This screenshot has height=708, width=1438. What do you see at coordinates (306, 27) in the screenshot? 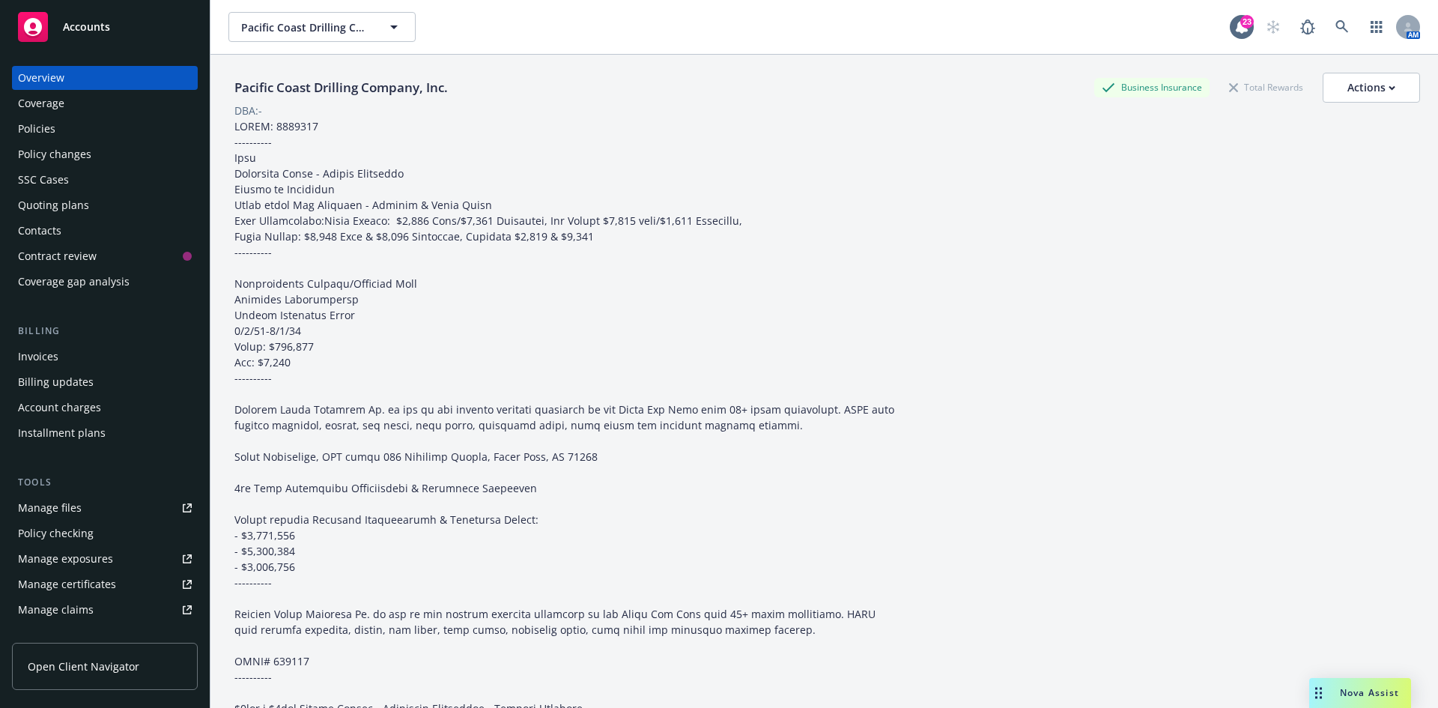
I see `span: Pacific Coast Drilling Company, Inc.` at bounding box center [306, 27].